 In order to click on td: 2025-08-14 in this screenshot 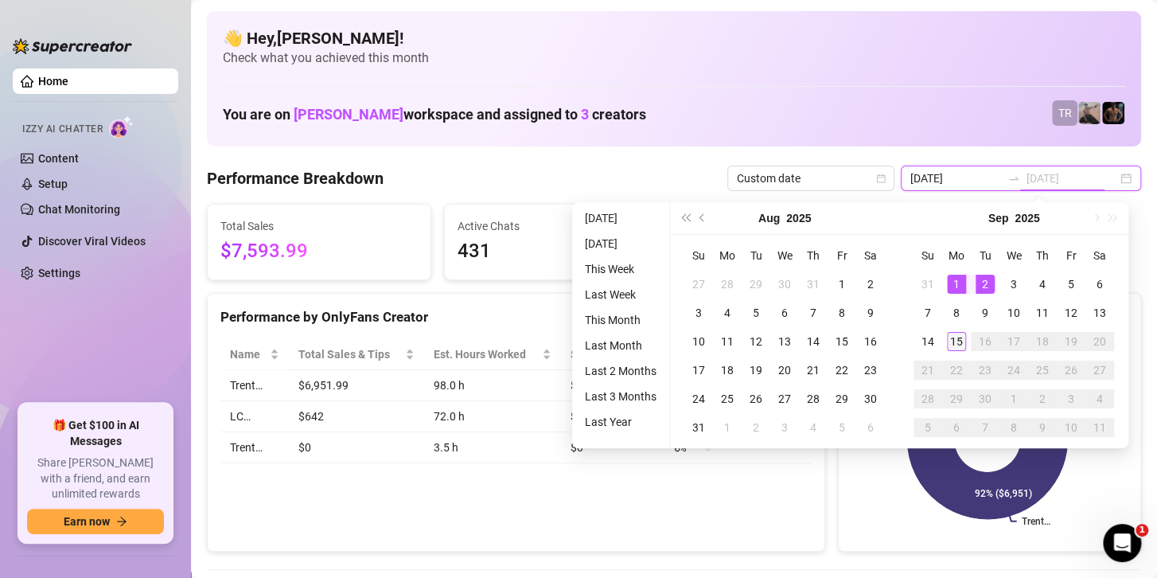, I will do `click(813, 341)`.